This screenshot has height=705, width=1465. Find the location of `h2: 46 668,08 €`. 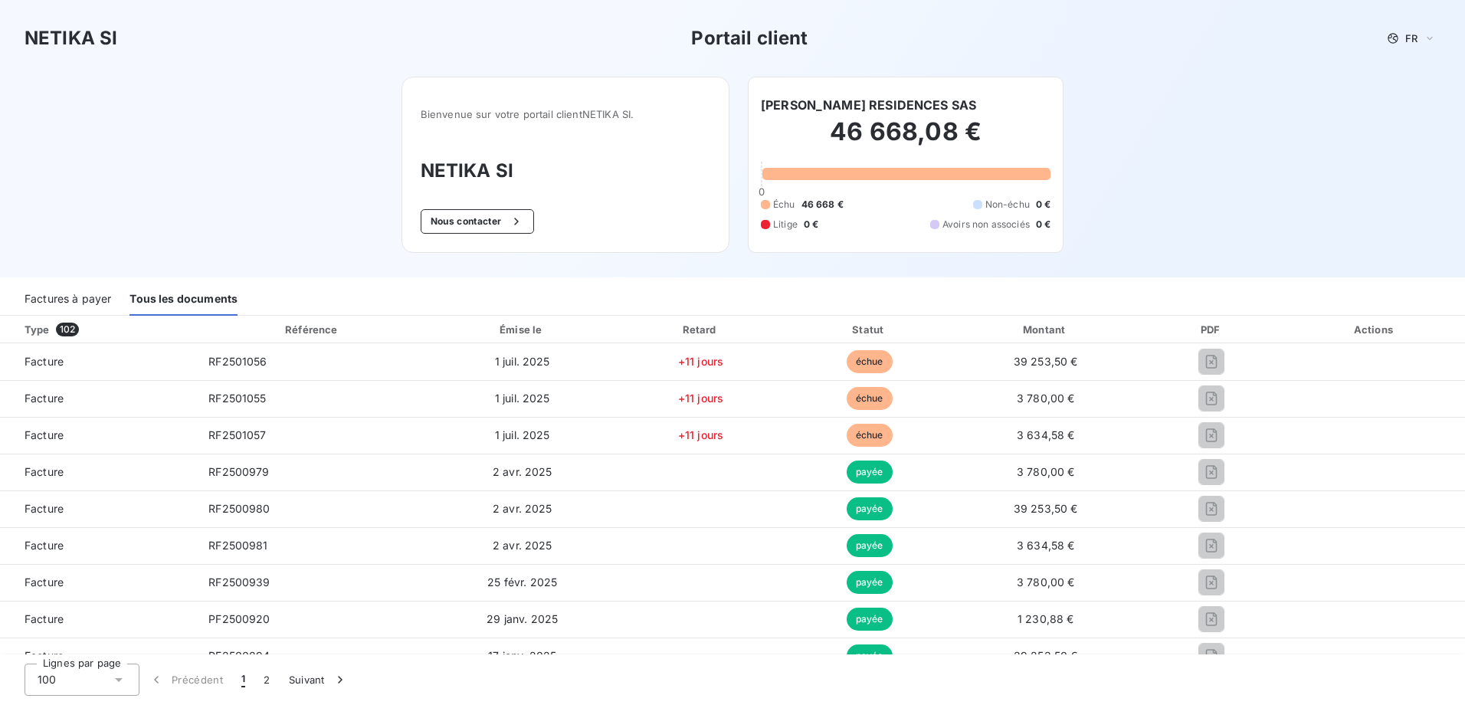

h2: 46 668,08 € is located at coordinates (906, 139).